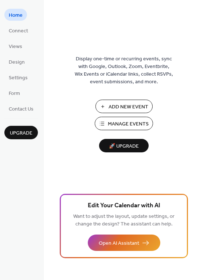 The width and height of the screenshot is (204, 280). I want to click on a: Design, so click(17, 61).